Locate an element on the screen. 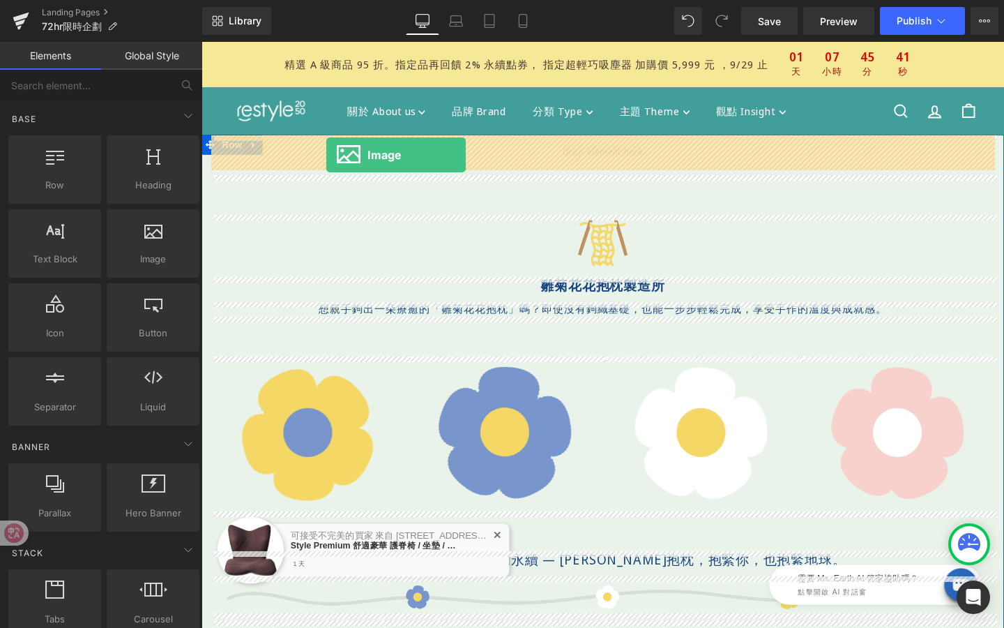 The image size is (1004, 628). a: New Library is located at coordinates (236, 21).